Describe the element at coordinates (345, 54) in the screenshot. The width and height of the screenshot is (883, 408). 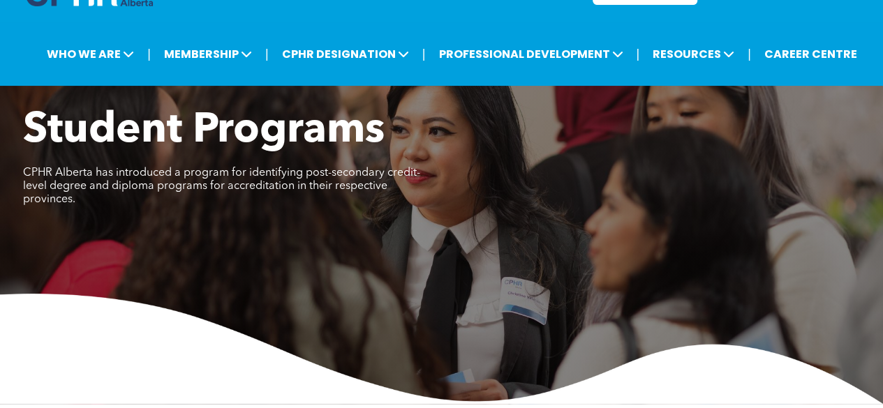
I see `span: CPHR DESIGNATION` at that location.